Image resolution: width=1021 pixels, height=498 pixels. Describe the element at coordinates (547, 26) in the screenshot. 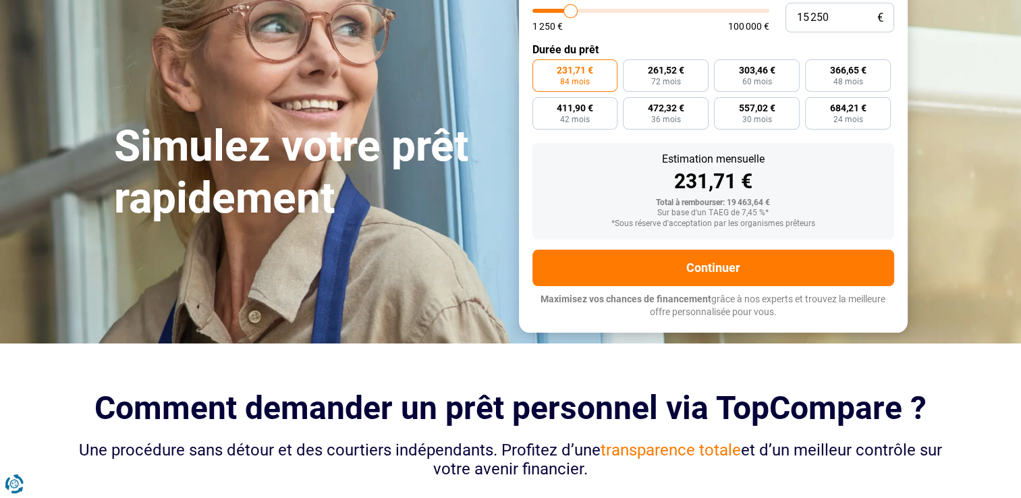

I see `span: 1 250 €` at that location.